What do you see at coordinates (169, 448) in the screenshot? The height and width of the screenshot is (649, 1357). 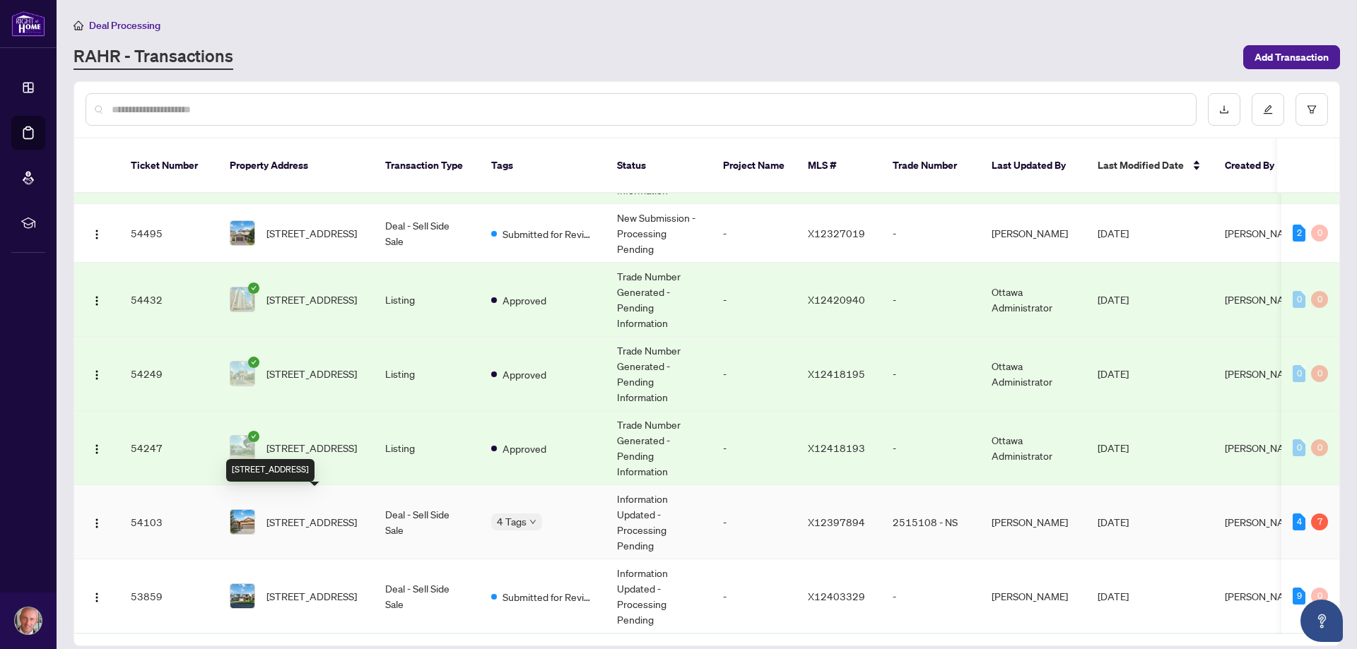 I see `td: 54247` at bounding box center [169, 448].